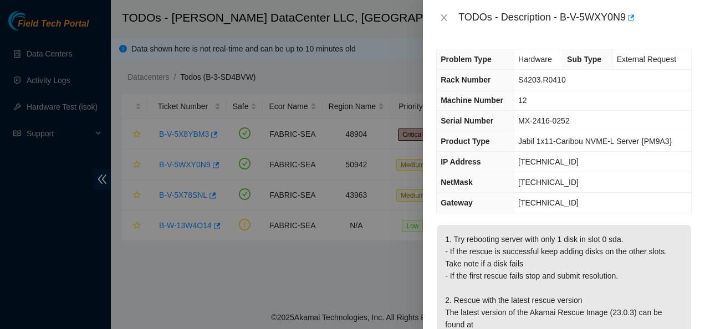 The image size is (705, 329). Describe the element at coordinates (444, 18) in the screenshot. I see `button: Close` at that location.